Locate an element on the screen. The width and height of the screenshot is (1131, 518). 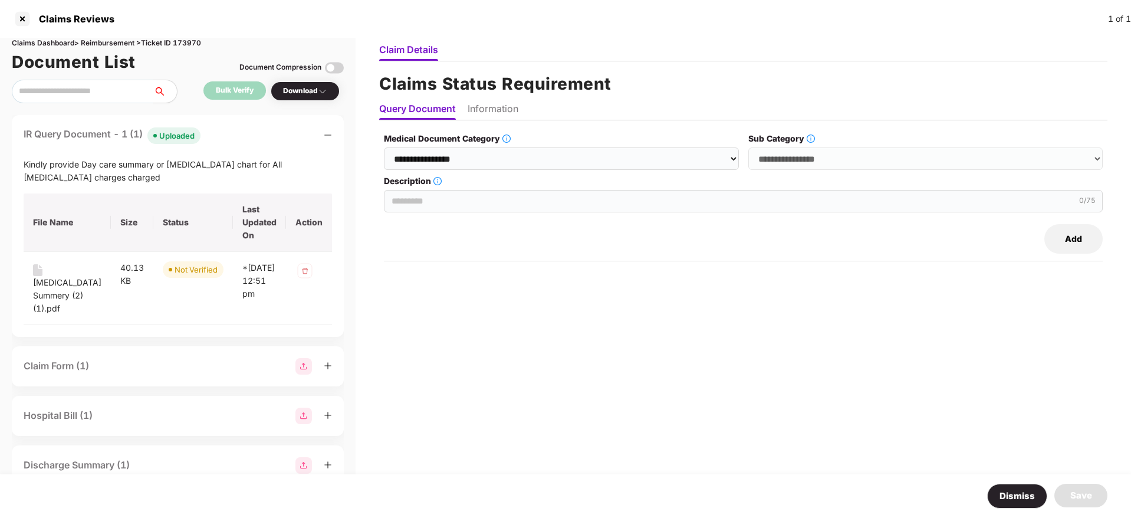
div: Discharge Summary (1) is located at coordinates (77, 465).